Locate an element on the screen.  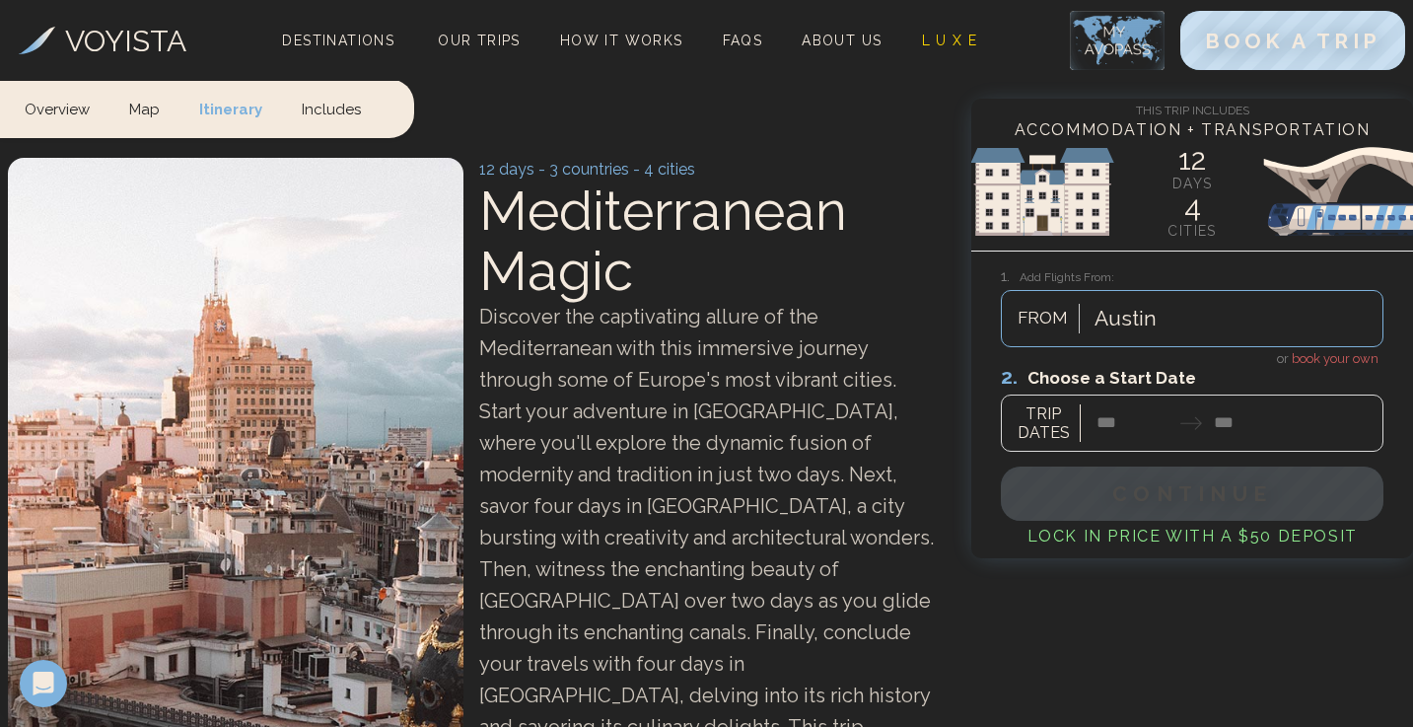
img: European Sights is located at coordinates (1192, 191).